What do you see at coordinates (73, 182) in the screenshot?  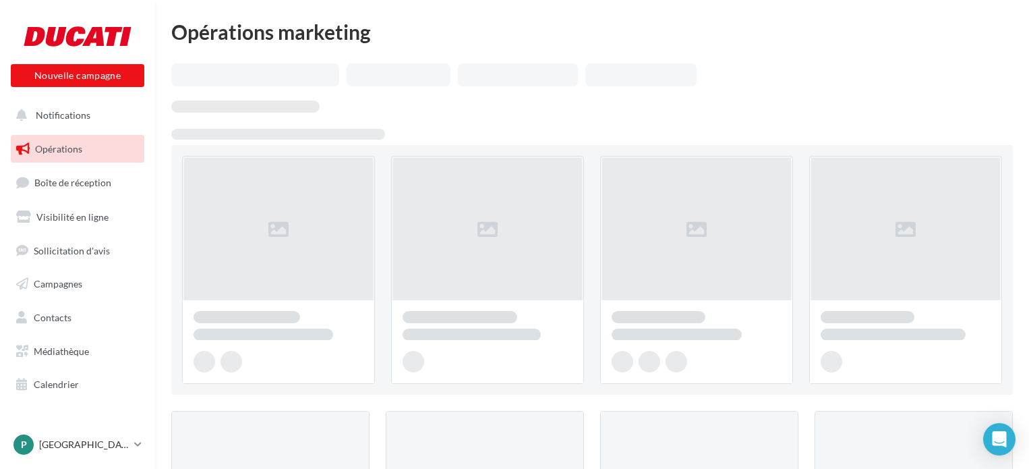 I see `span: Boîte de réception` at bounding box center [73, 182].